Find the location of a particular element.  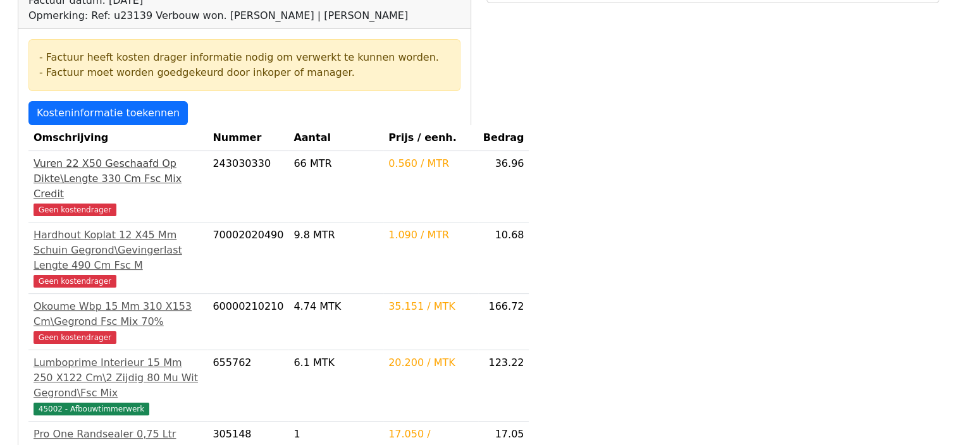

th: Prijs / eenh. is located at coordinates (431, 138).